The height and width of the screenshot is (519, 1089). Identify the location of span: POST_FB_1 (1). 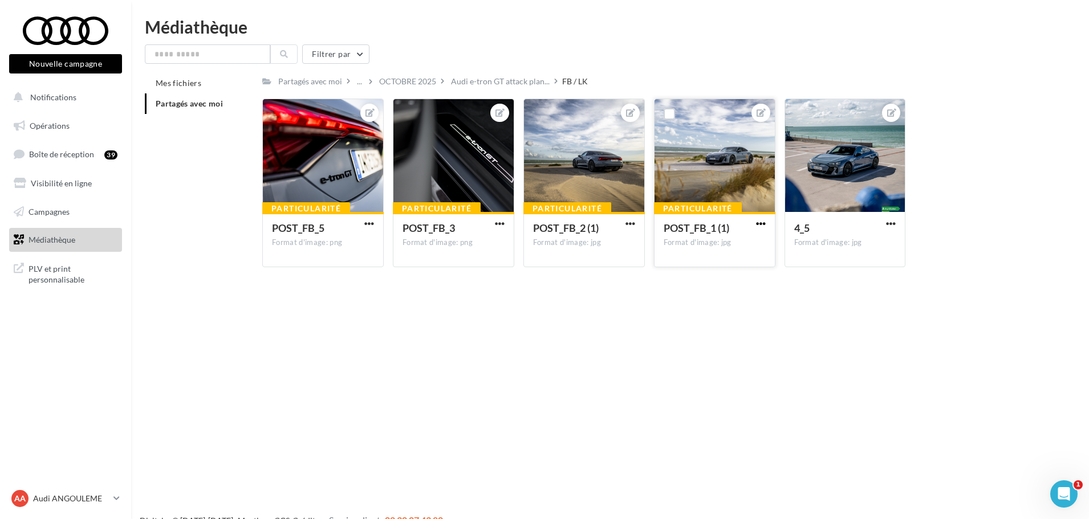
(696, 228).